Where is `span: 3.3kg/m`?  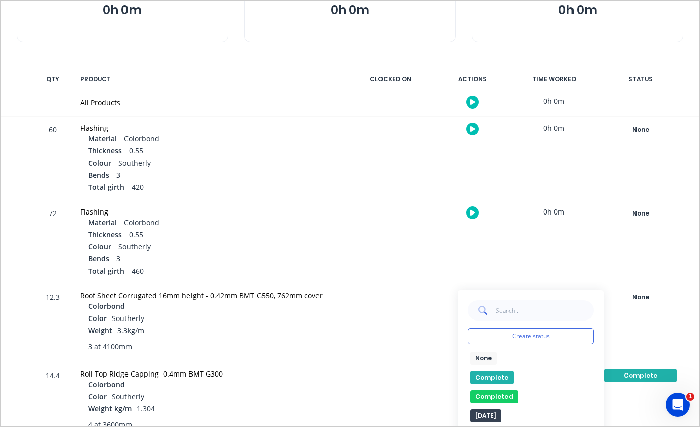 span: 3.3kg/m is located at coordinates (131, 330).